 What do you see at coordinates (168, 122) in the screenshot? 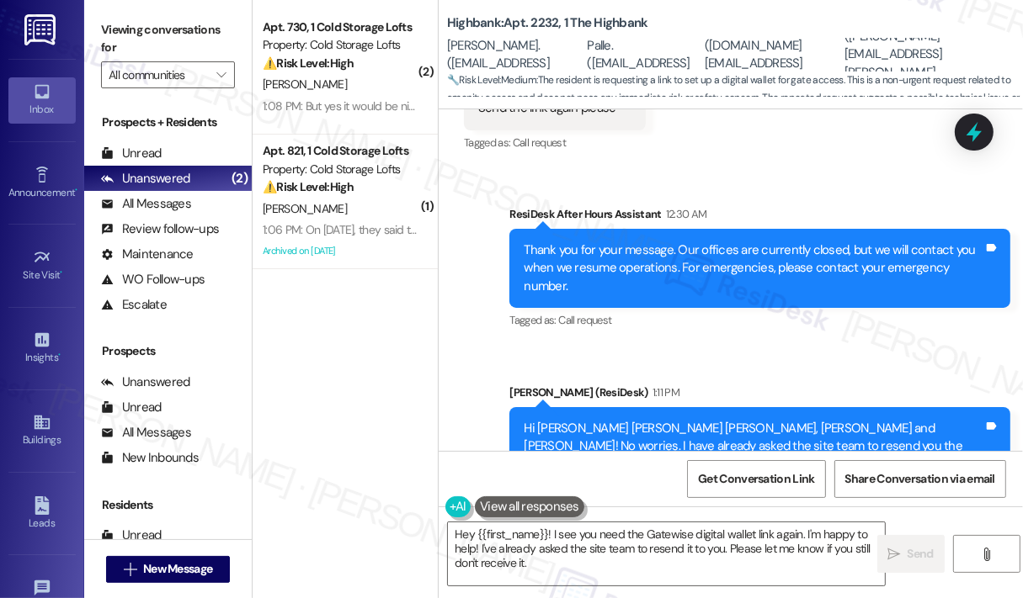
I see `div: Prospects + Residents` at bounding box center [168, 122].